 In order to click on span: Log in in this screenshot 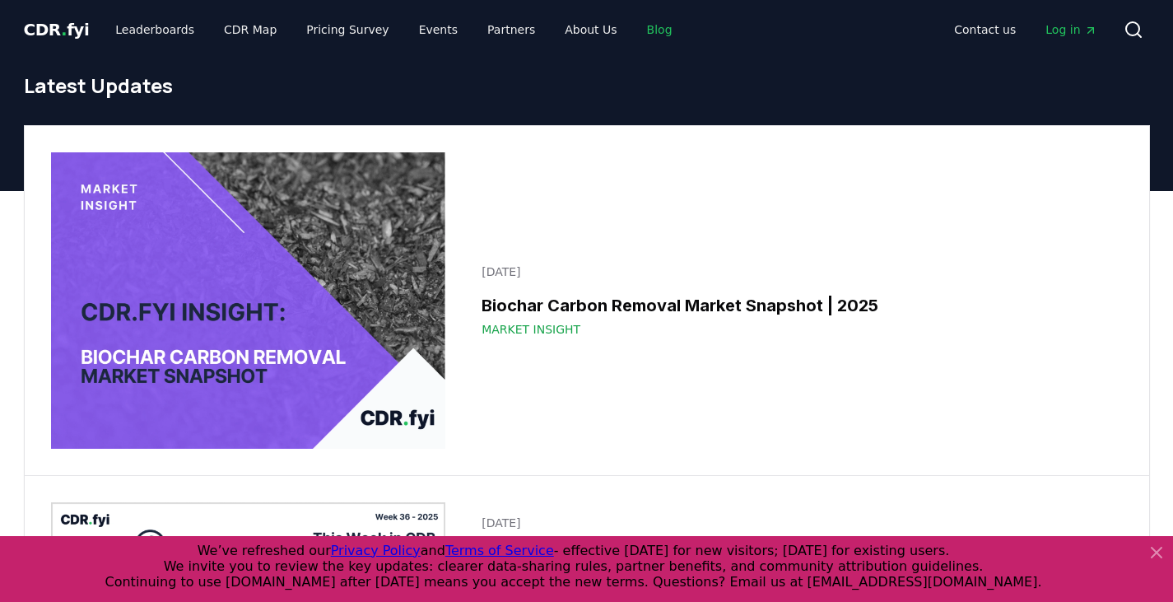, I will do `click(1071, 30)`.